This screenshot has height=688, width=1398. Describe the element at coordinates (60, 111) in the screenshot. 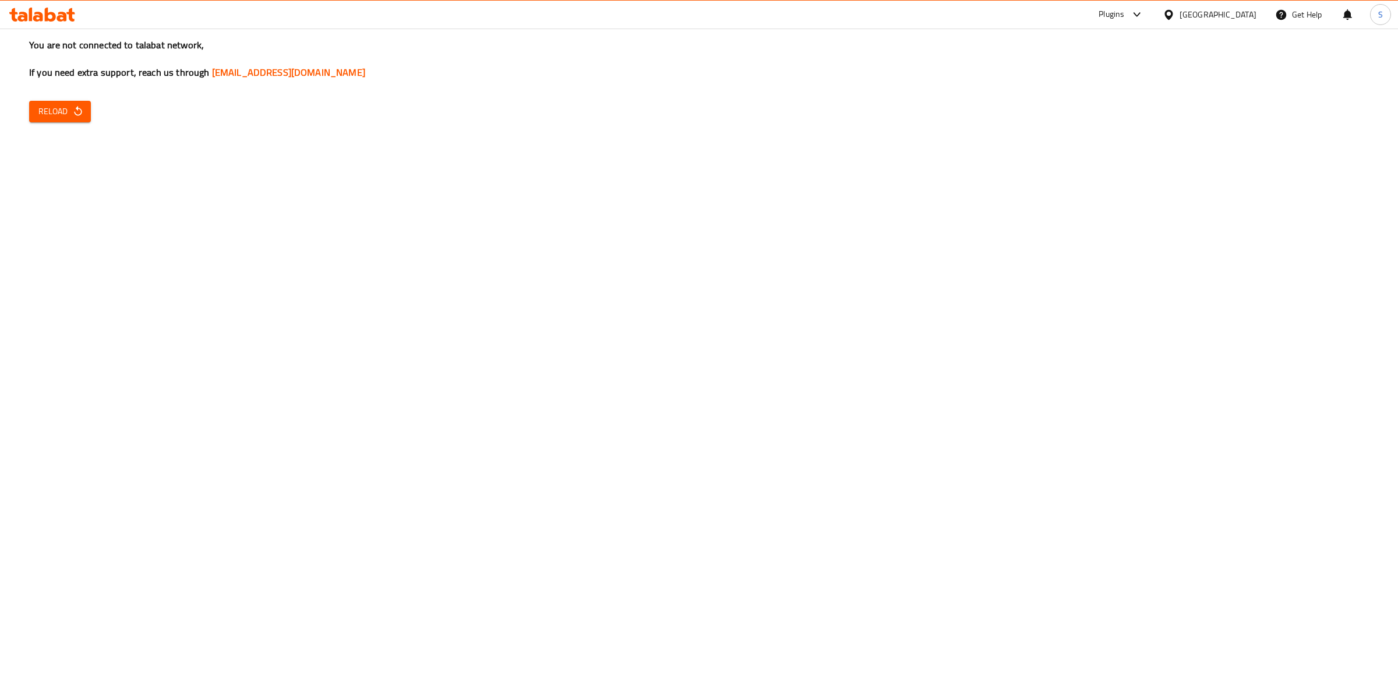

I see `span: Reload` at that location.